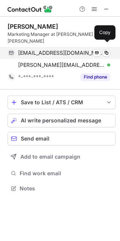 Image resolution: width=120 pixels, height=241 pixels. Describe the element at coordinates (62, 139) in the screenshot. I see `button: Send email` at that location.